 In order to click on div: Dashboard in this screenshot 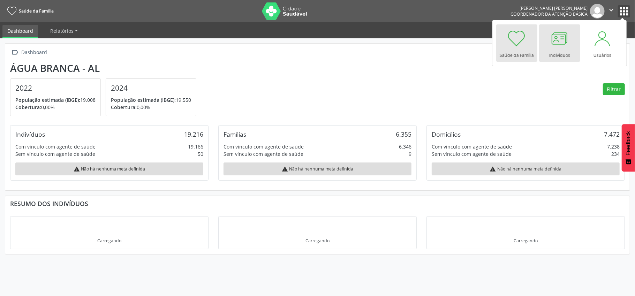, I will do `click(34, 52)`.